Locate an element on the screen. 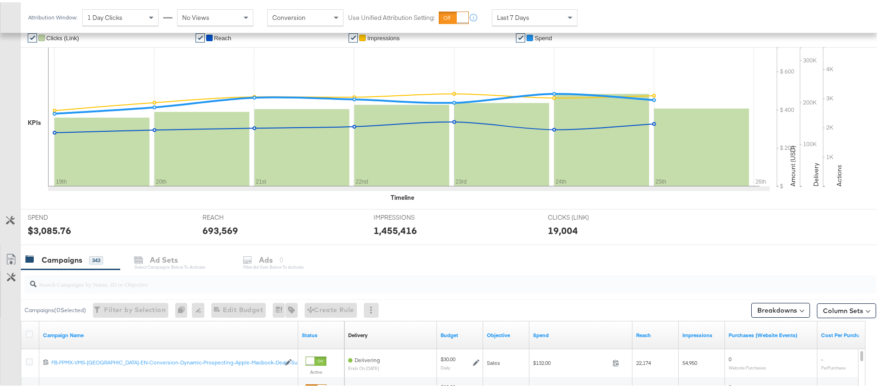 The image size is (877, 388). div: Delivery is located at coordinates (358, 333).